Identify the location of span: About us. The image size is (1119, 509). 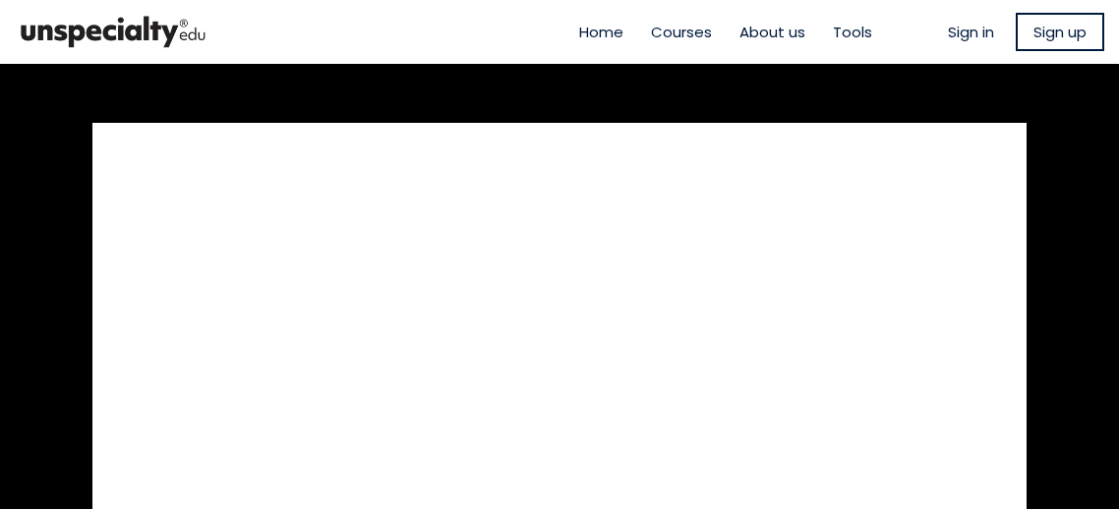
(772, 31).